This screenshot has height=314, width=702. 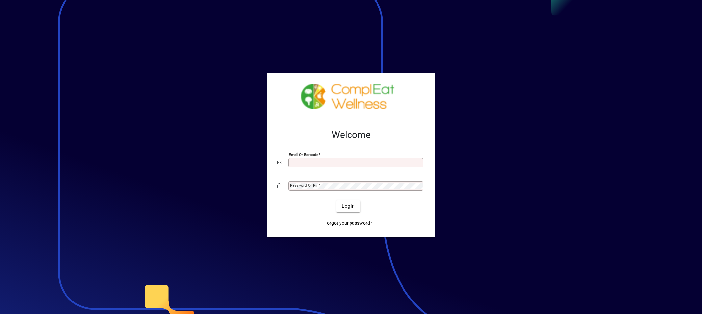 I want to click on mat-label: Password or Pin, so click(x=304, y=185).